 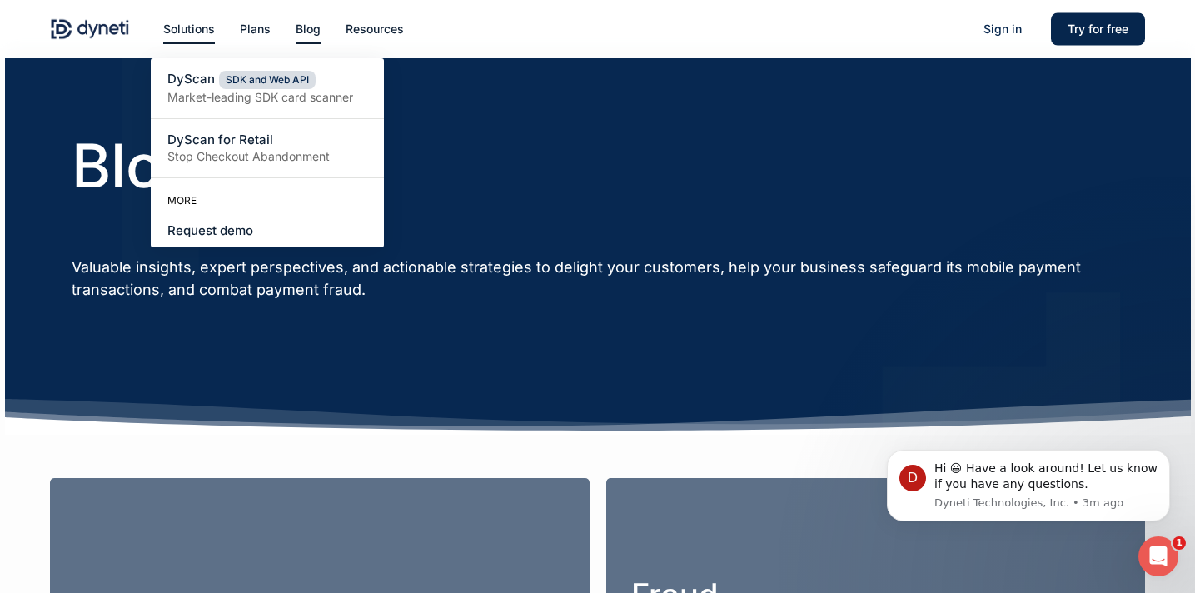 What do you see at coordinates (1180, 543) in the screenshot?
I see `span: 1` at bounding box center [1180, 543].